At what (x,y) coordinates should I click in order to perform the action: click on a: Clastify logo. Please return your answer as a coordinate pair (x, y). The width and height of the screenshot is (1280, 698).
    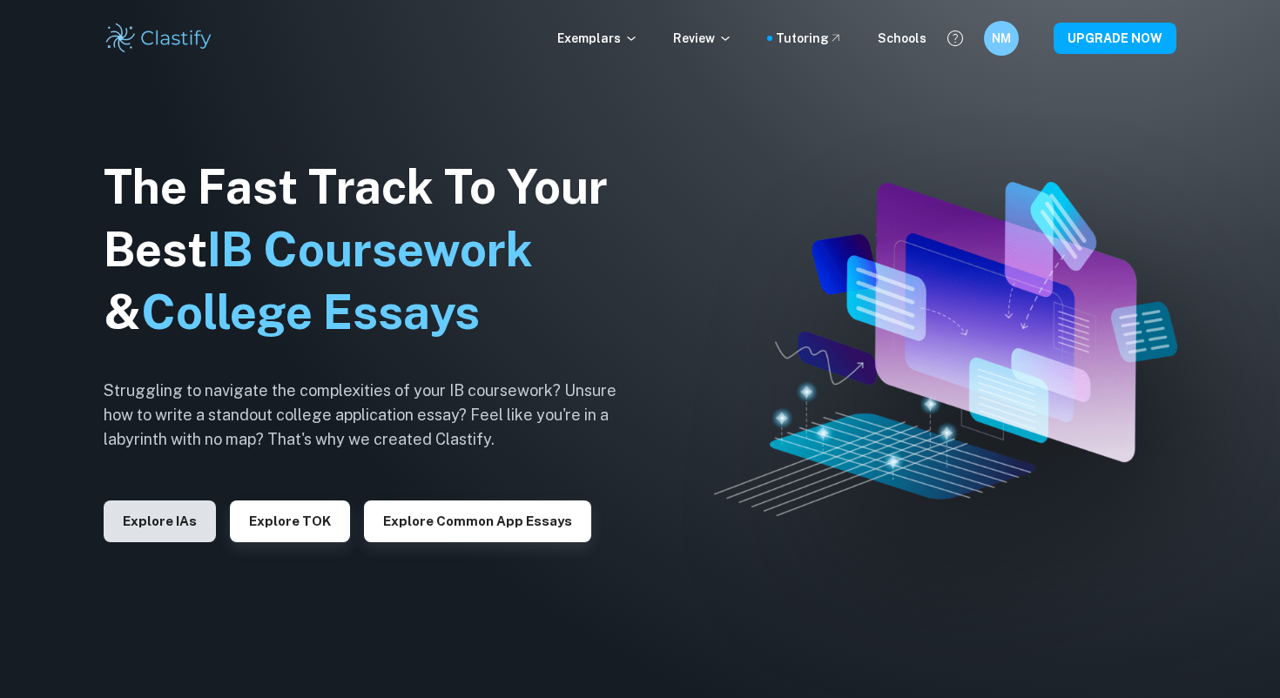
    Looking at the image, I should click on (158, 38).